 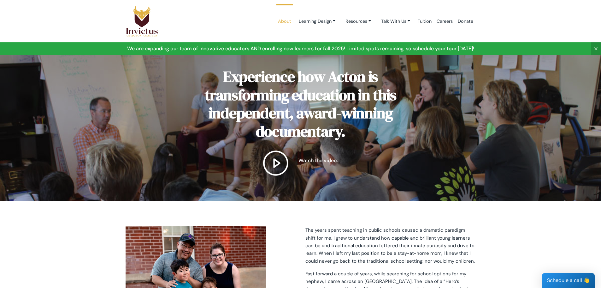 I want to click on img: Logo, so click(x=142, y=21).